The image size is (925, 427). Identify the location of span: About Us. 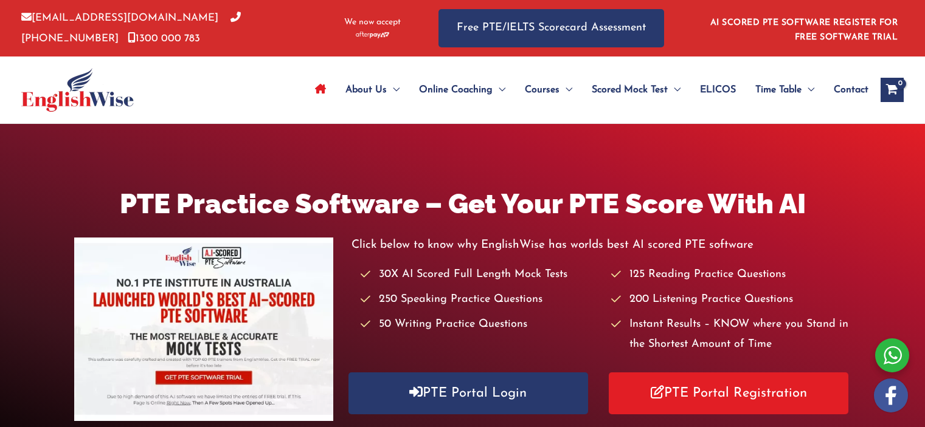
(366, 90).